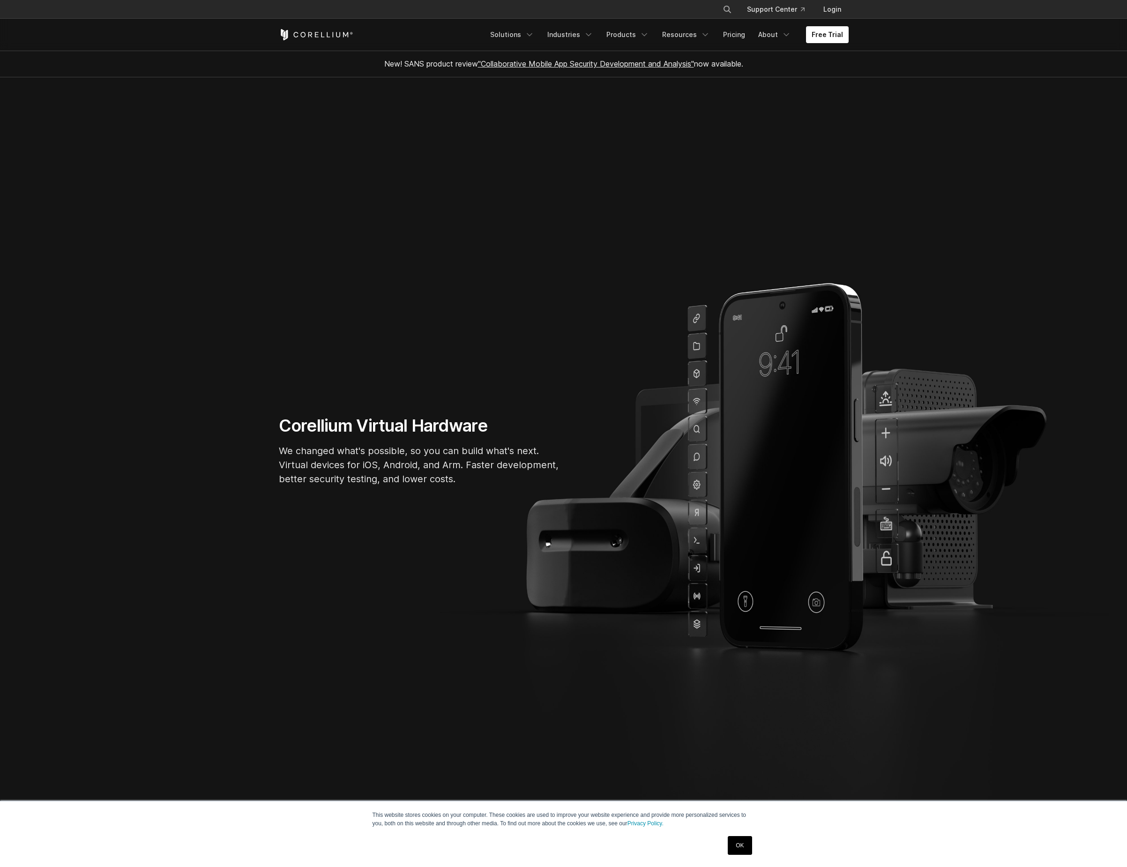 The height and width of the screenshot is (867, 1127). I want to click on a: Login, so click(832, 9).